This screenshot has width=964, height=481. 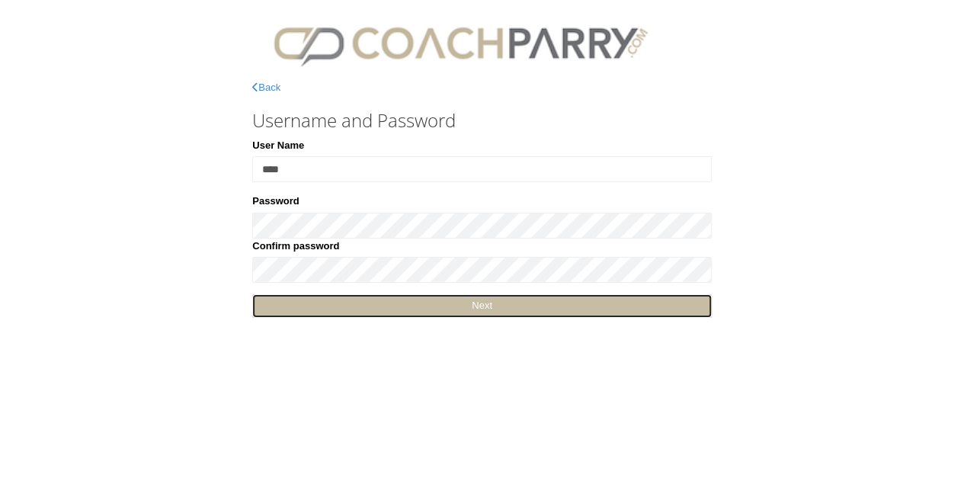 What do you see at coordinates (481, 305) in the screenshot?
I see `a: Next` at bounding box center [481, 305].